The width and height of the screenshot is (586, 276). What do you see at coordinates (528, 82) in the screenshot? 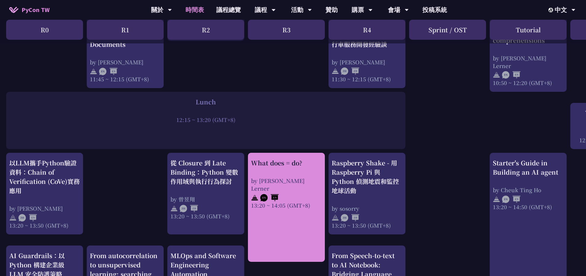
I see `div: 10:50 ~ 12:20 (GMT+8)` at bounding box center [528, 82].